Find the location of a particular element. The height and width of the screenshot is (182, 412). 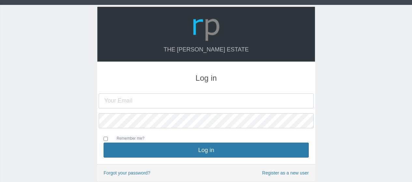

h3: Log in is located at coordinates (206, 78).